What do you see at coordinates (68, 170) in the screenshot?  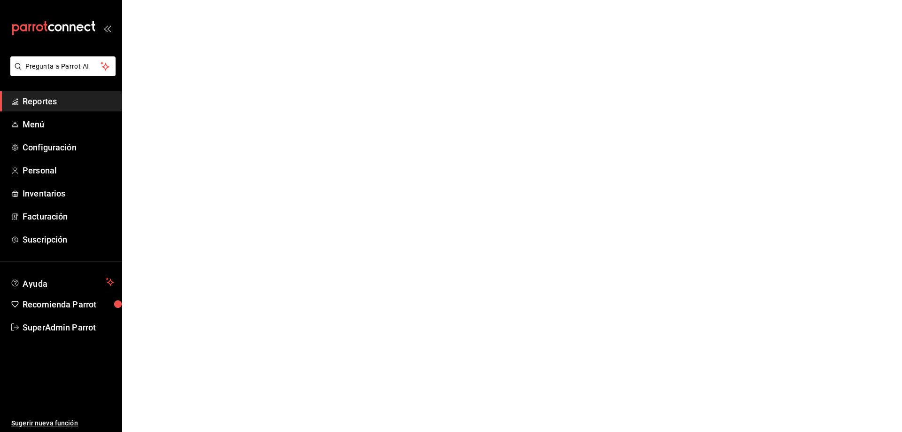 I see `span: Personal` at bounding box center [68, 170].